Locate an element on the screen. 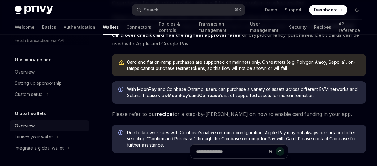 This screenshot has width=377, height=166. a: Connectors is located at coordinates (139, 27).